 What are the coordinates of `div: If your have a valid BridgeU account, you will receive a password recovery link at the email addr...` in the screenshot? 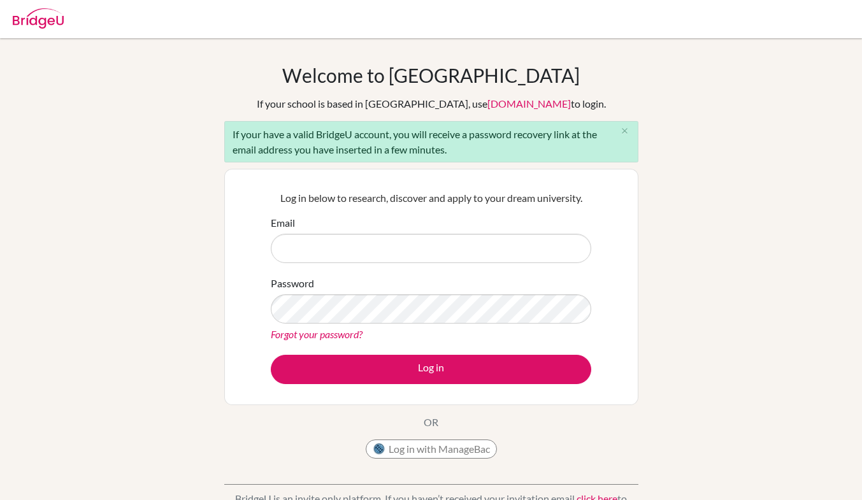 It's located at (431, 141).